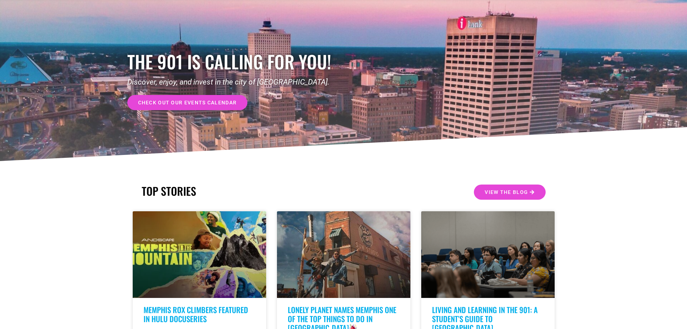 Image resolution: width=687 pixels, height=329 pixels. Describe the element at coordinates (188, 102) in the screenshot. I see `a: check out our events calendar` at that location.